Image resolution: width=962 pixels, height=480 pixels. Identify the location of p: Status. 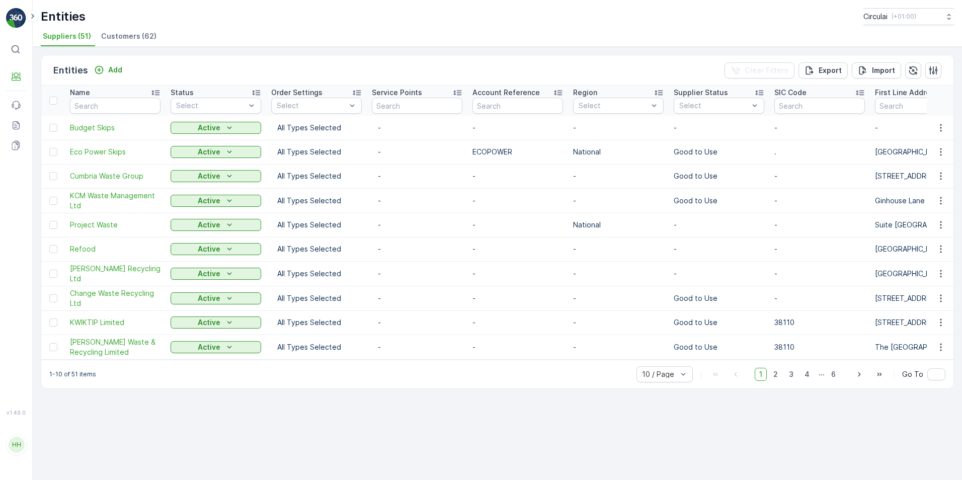
(182, 93).